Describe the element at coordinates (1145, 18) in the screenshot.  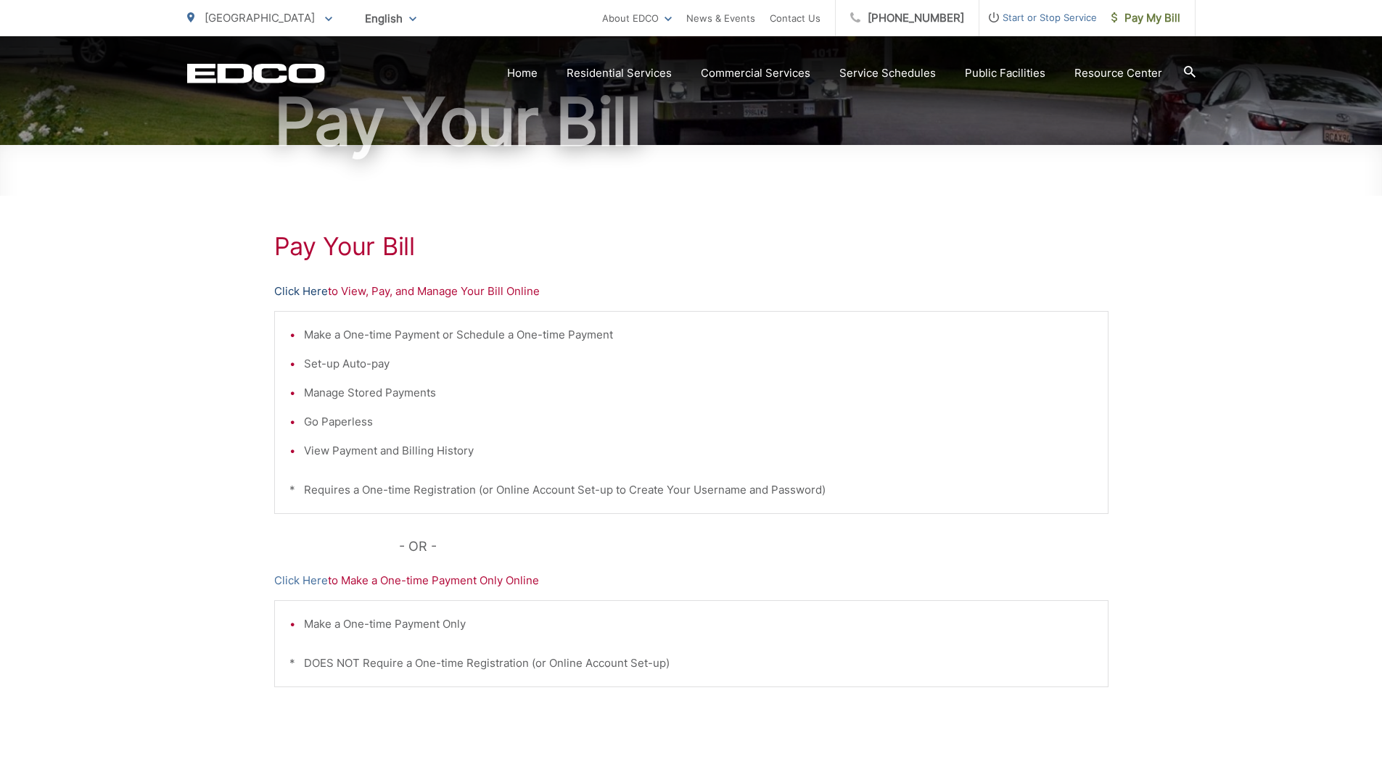
I see `span: Pay My Bill` at that location.